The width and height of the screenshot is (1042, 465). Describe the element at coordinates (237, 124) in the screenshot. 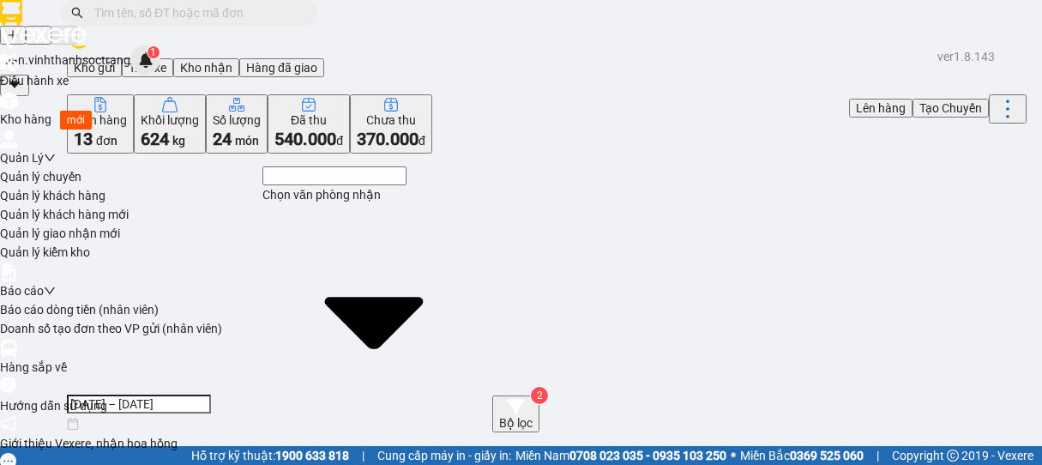

I see `button: Số lượng24món` at that location.